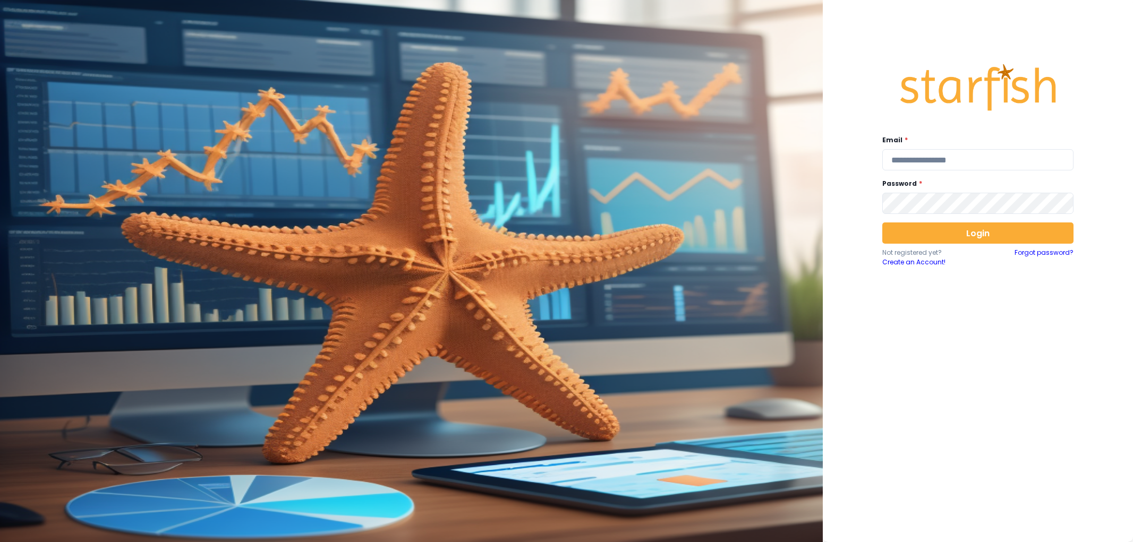  What do you see at coordinates (930, 262) in the screenshot?
I see `a: Create an Account!` at bounding box center [930, 262].